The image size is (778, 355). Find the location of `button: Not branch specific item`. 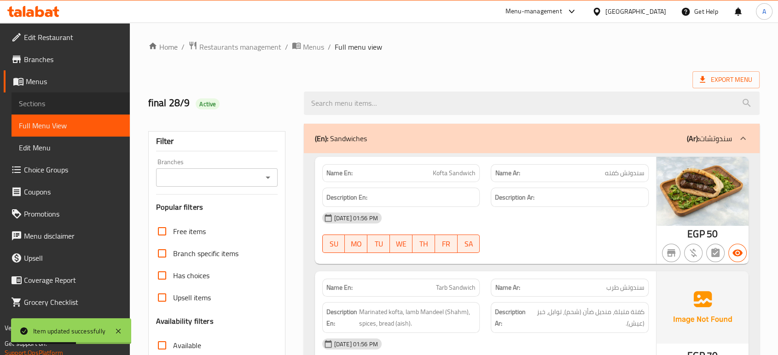

button: Not branch specific item is located at coordinates (671, 253).